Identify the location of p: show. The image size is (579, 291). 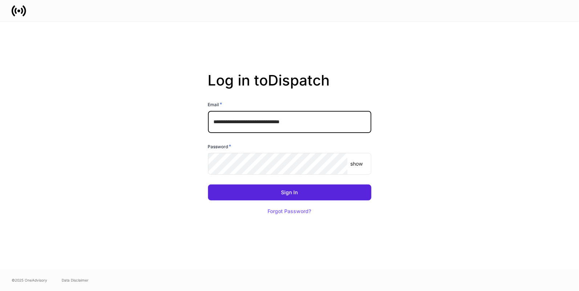
(356, 164).